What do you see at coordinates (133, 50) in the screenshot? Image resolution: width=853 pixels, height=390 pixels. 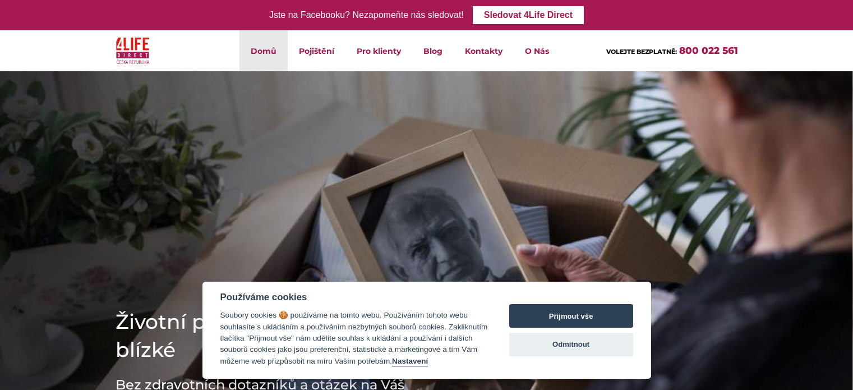 I see `img: 4Life Direct Česká republika logo` at bounding box center [133, 50].